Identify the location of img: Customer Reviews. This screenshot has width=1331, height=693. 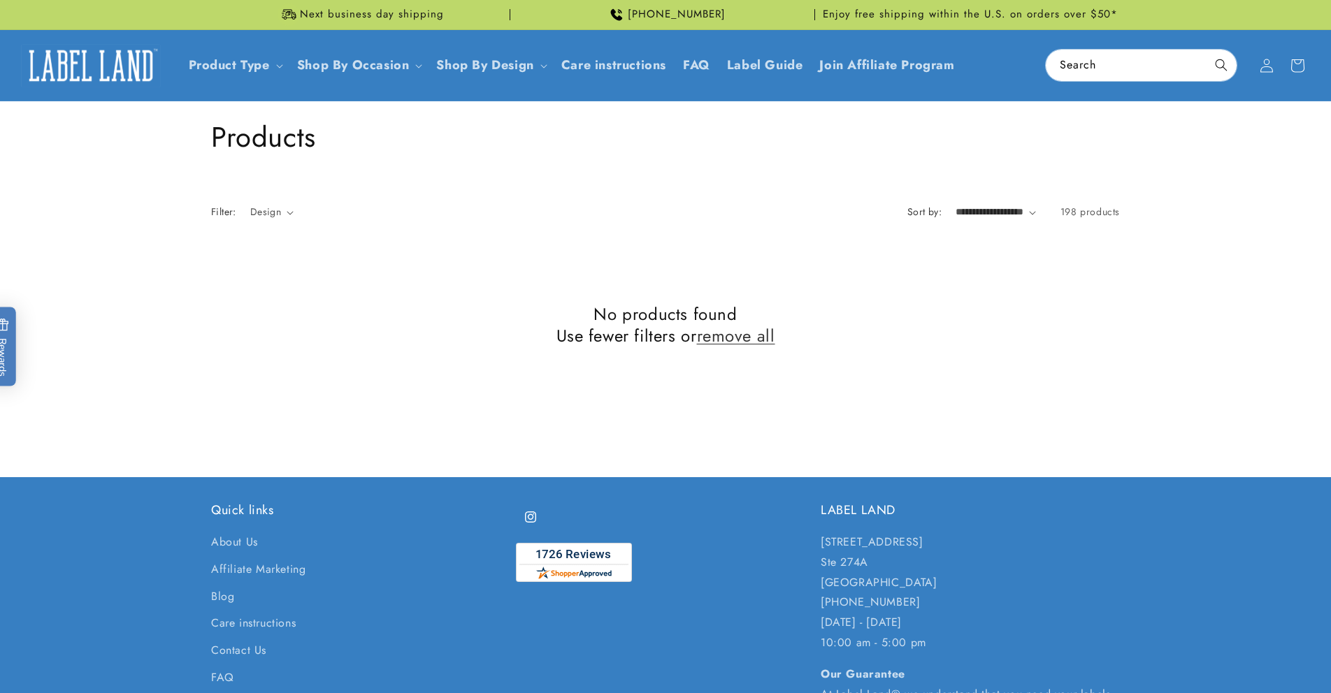
(574, 563).